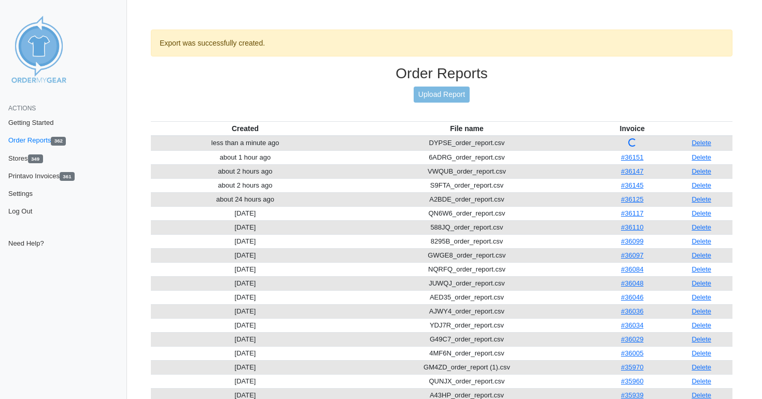 The height and width of the screenshot is (399, 762). Describe the element at coordinates (22, 108) in the screenshot. I see `span: Actions` at that location.